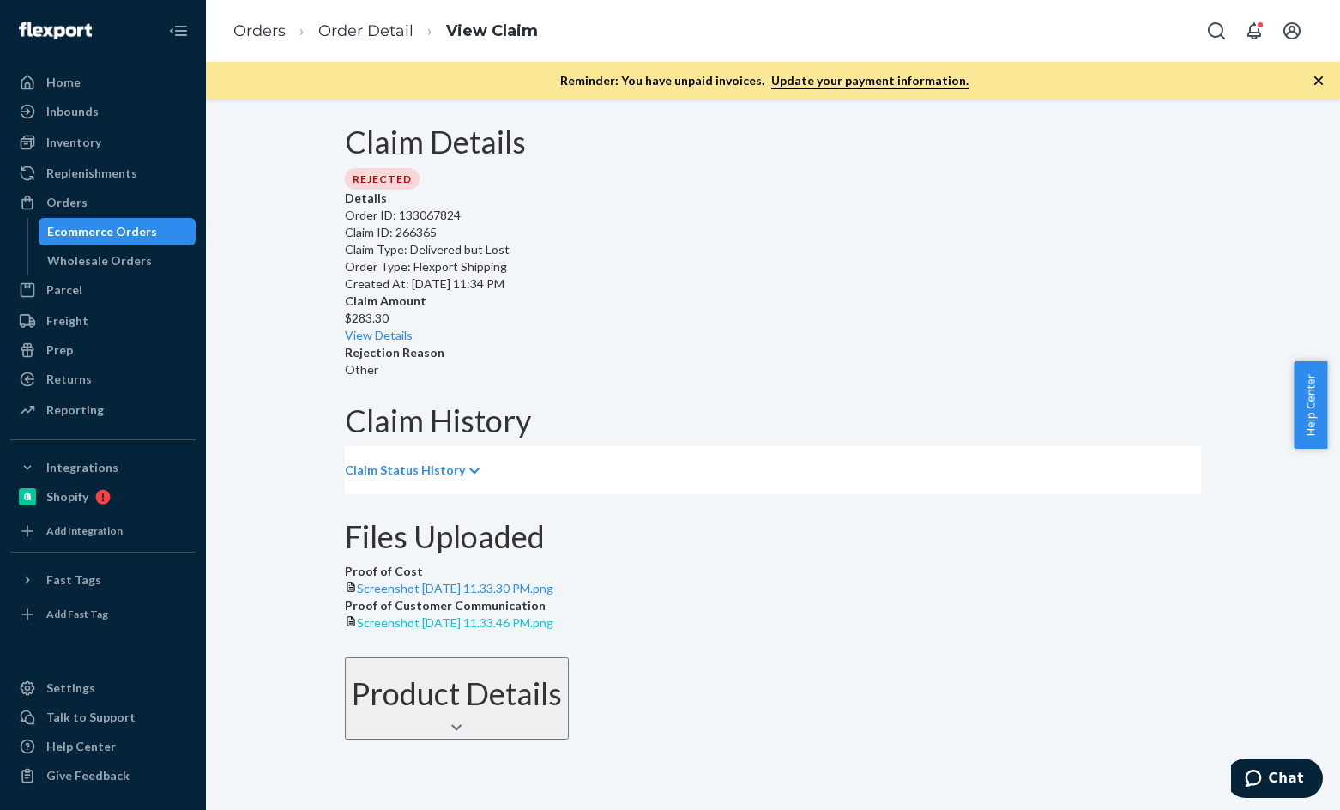 The height and width of the screenshot is (810, 1340). What do you see at coordinates (103, 142) in the screenshot?
I see `a: Inventory` at bounding box center [103, 142].